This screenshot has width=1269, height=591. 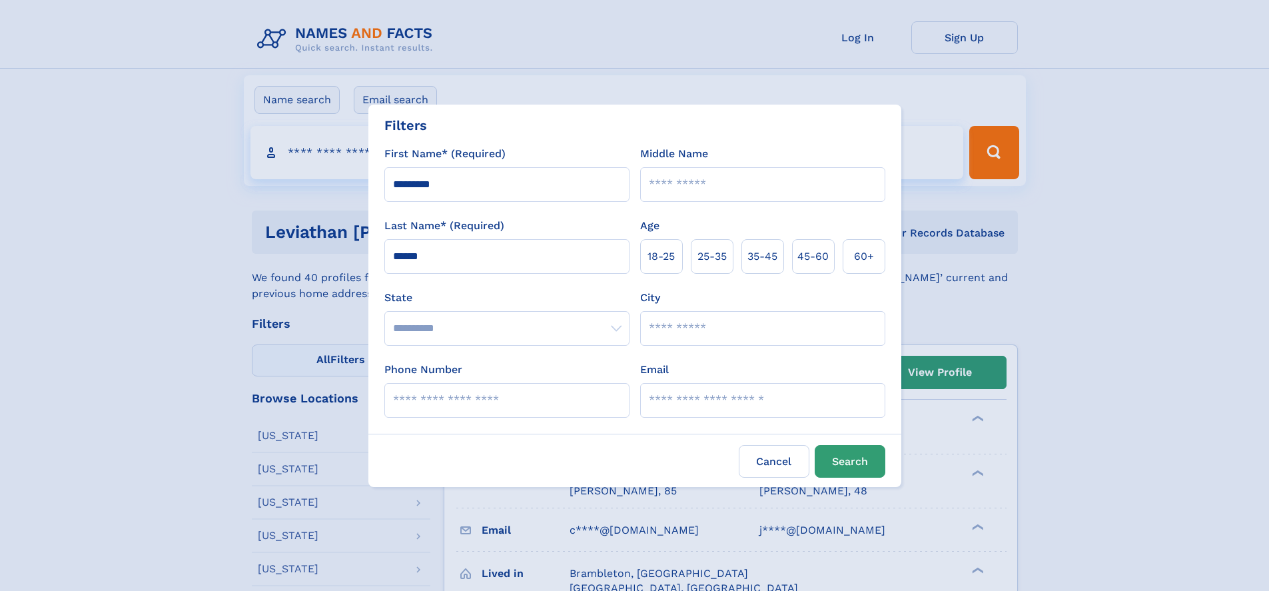 What do you see at coordinates (423, 370) in the screenshot?
I see `label: Phone Number` at bounding box center [423, 370].